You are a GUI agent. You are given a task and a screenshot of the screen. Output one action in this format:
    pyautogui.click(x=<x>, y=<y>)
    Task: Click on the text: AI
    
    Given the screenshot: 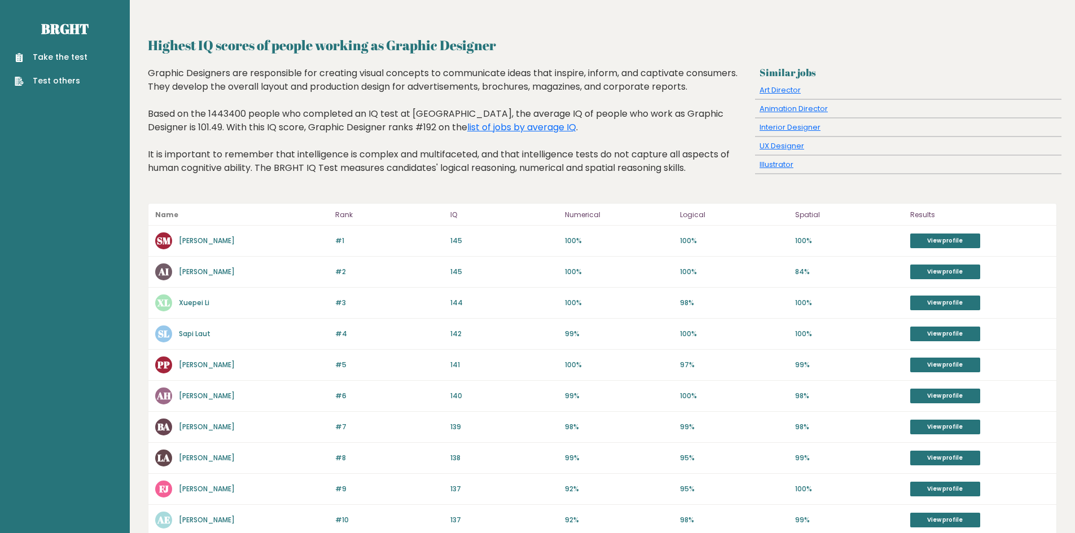 What is the action you would take?
    pyautogui.click(x=163, y=271)
    